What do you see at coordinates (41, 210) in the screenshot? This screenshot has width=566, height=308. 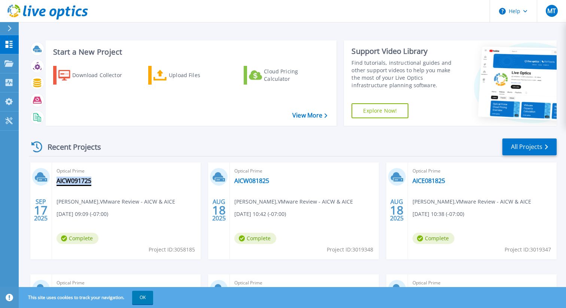 I see `span: 17` at bounding box center [41, 210].